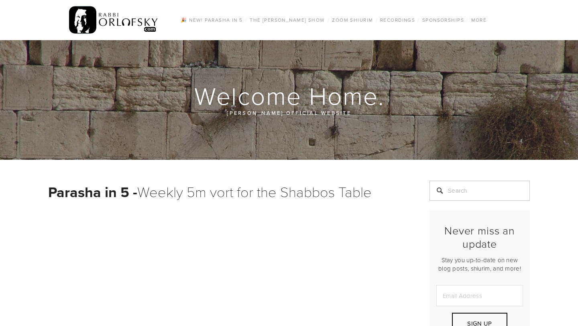 Image resolution: width=578 pixels, height=326 pixels. Describe the element at coordinates (93, 192) in the screenshot. I see `strong: Parasha in 5 -` at that location.